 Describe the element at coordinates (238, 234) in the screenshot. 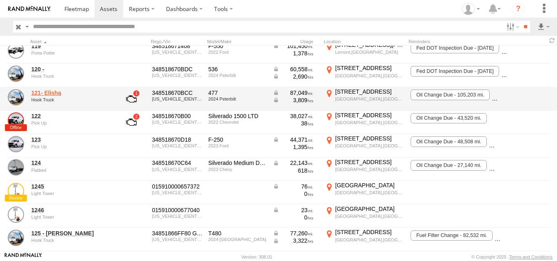

I see `div: T480` at that location.